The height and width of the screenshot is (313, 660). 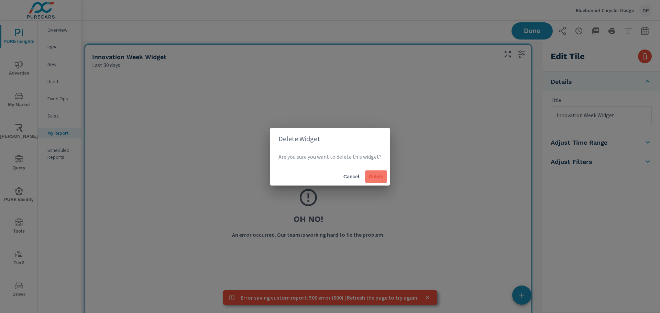 What do you see at coordinates (330, 139) in the screenshot?
I see `h2: Delete Widget` at bounding box center [330, 139].